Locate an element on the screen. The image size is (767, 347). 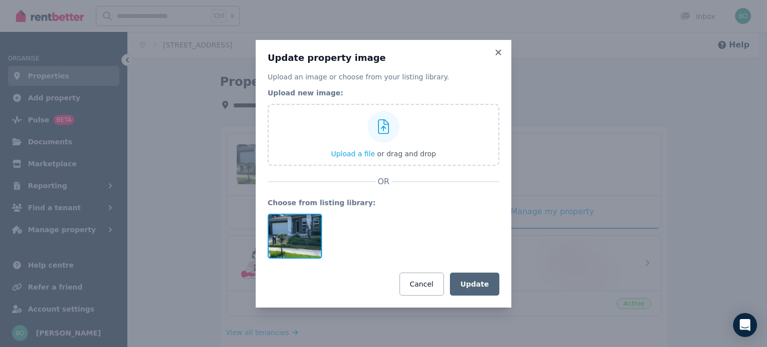
span: or drag and drop is located at coordinates (406, 154).